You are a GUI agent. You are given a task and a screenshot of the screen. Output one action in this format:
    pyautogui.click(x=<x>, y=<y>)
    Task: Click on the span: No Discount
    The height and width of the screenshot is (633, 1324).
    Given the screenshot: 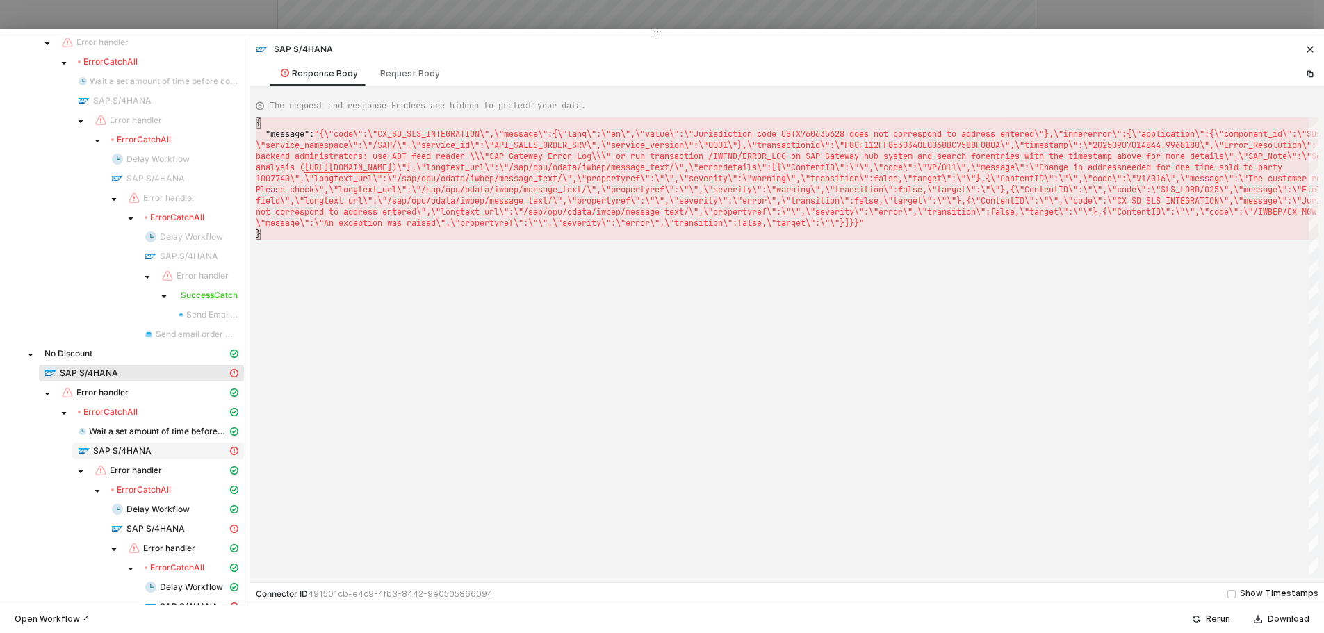 What is the action you would take?
    pyautogui.click(x=141, y=354)
    